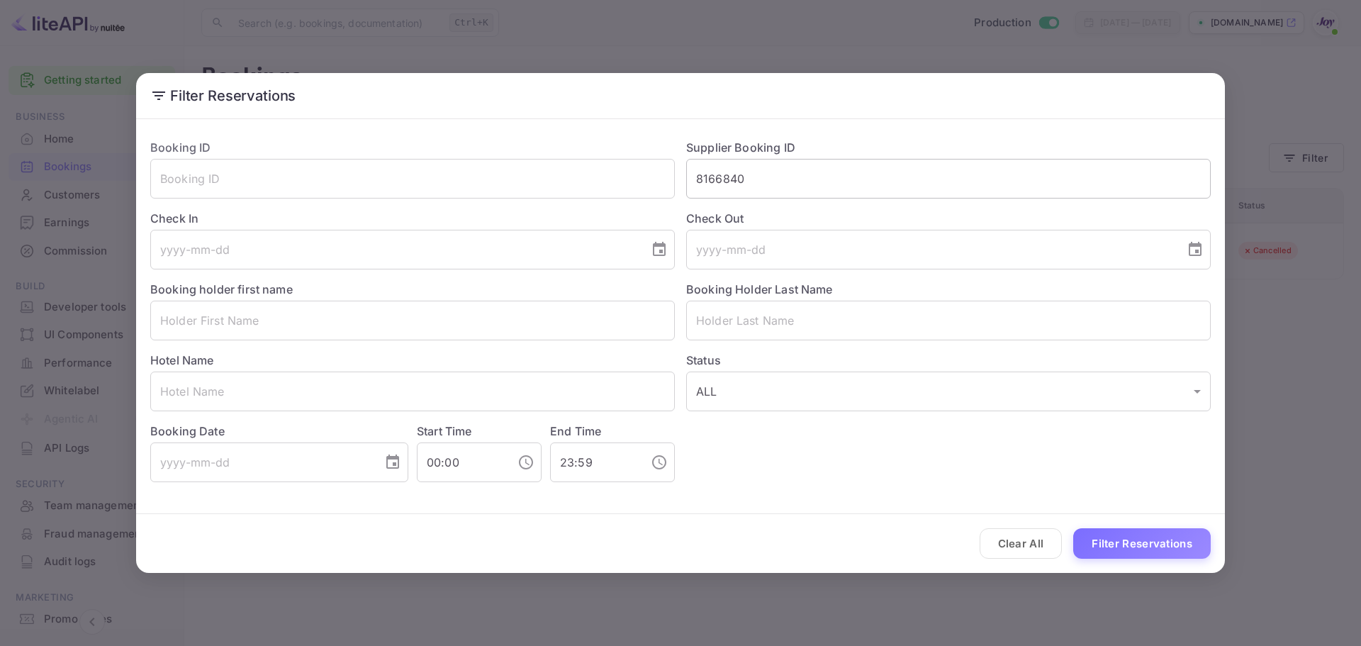 The width and height of the screenshot is (1361, 646). Describe the element at coordinates (526, 462) in the screenshot. I see `button: Choose time, selected time is 12:00 AM` at that location.